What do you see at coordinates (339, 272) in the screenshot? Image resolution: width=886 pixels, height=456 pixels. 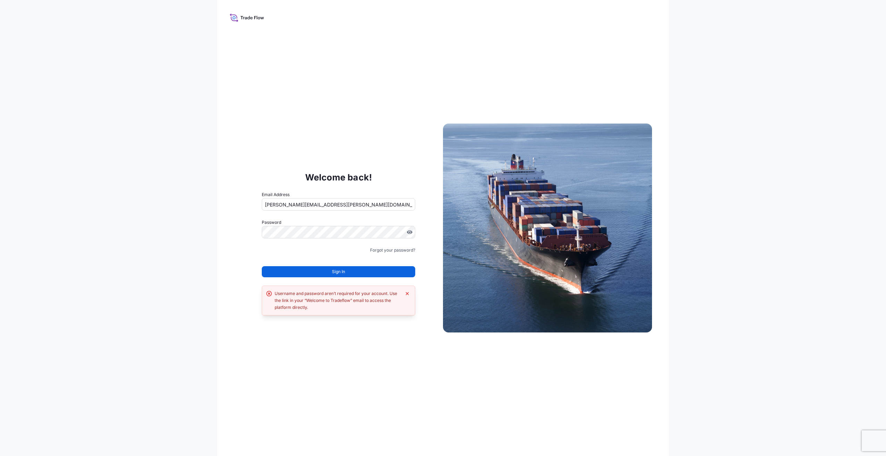 I see `span: Sign In` at bounding box center [339, 272].